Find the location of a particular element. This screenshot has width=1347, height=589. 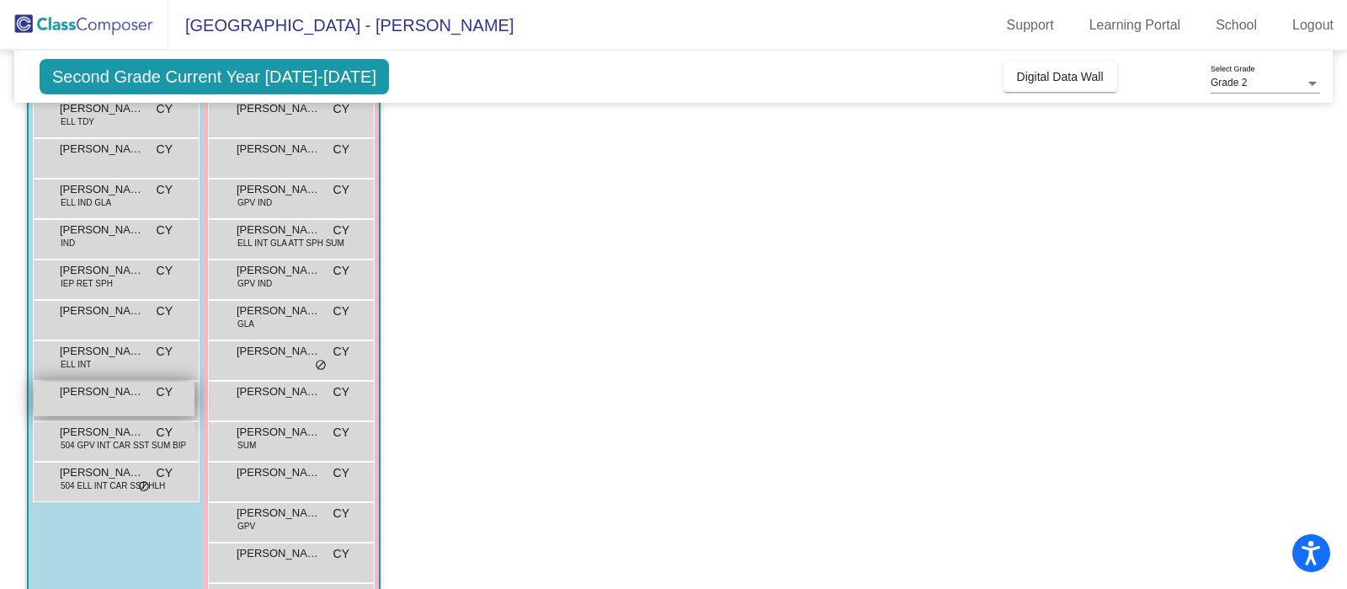

span: ELL TDY is located at coordinates (77, 121).